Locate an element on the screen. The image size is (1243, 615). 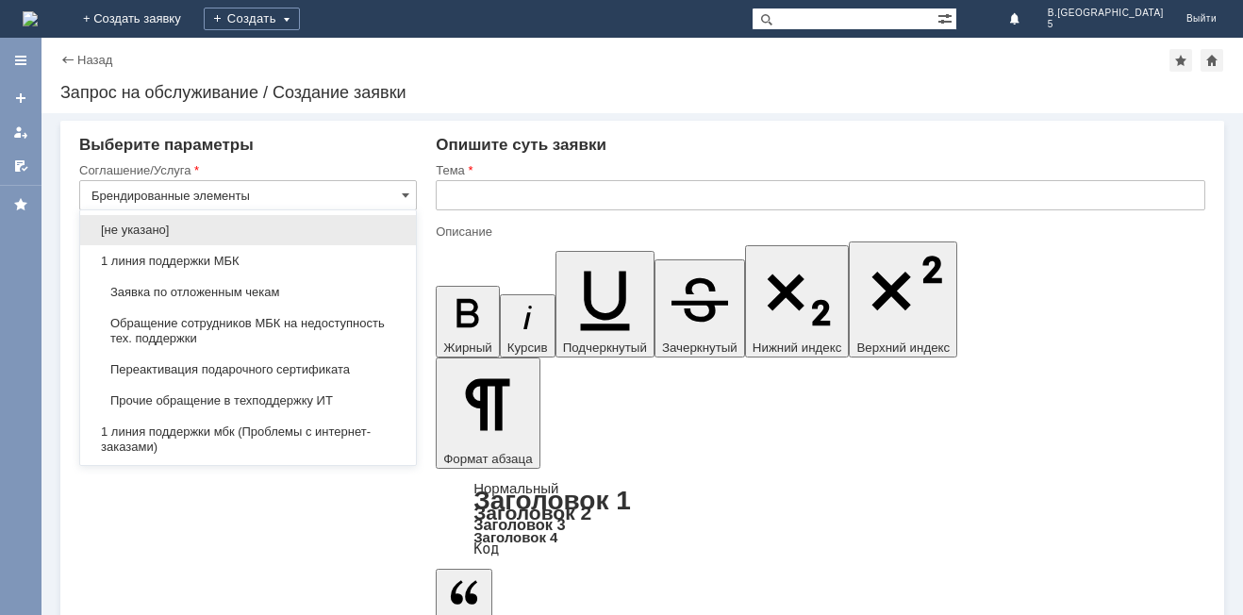
img: logo is located at coordinates (30, 19).